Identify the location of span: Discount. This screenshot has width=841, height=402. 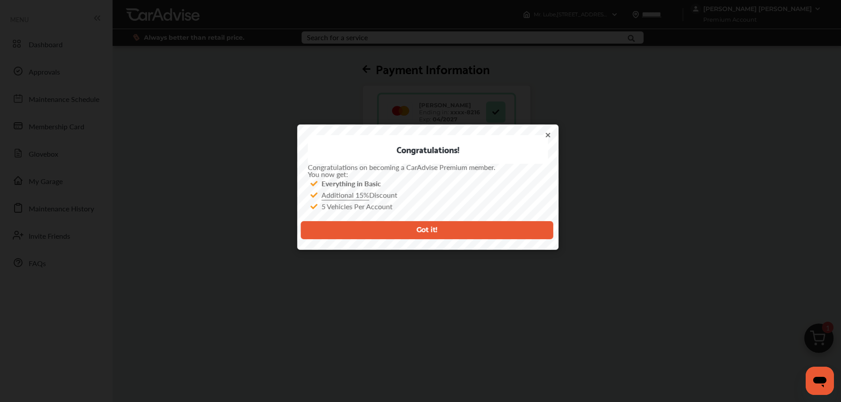
(359, 195).